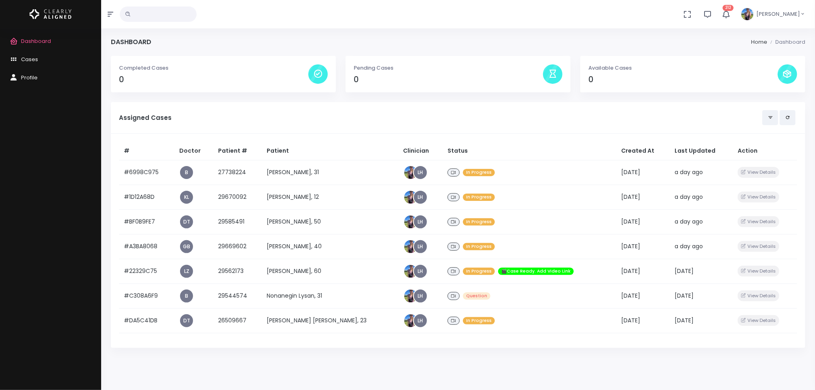 This screenshot has height=390, width=815. I want to click on td: #DA5C41DB, so click(147, 320).